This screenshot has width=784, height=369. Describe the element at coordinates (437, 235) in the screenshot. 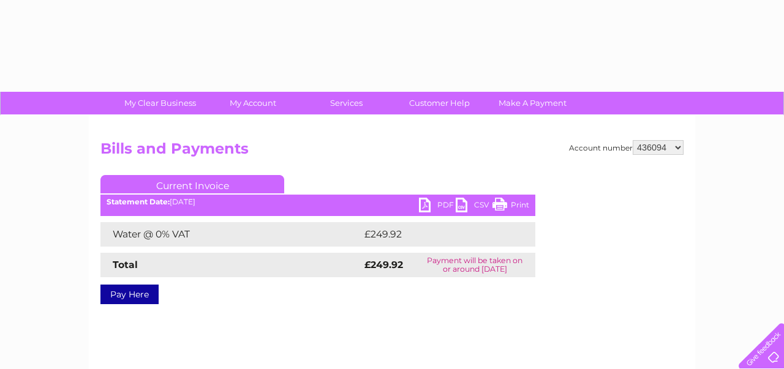

I see `td: £249.92` at that location.